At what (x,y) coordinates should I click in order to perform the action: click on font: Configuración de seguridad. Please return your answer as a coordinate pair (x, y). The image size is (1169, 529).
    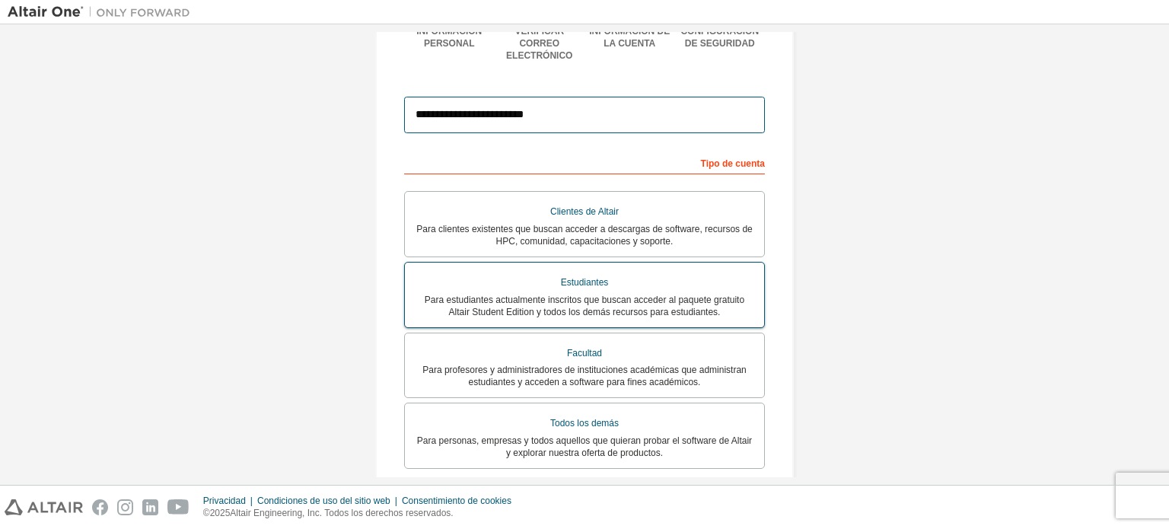
    Looking at the image, I should click on (719, 37).